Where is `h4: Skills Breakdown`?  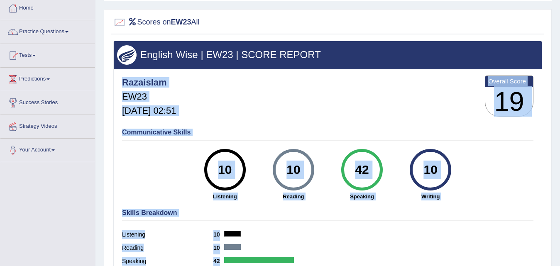
h4: Skills Breakdown is located at coordinates (328, 213).